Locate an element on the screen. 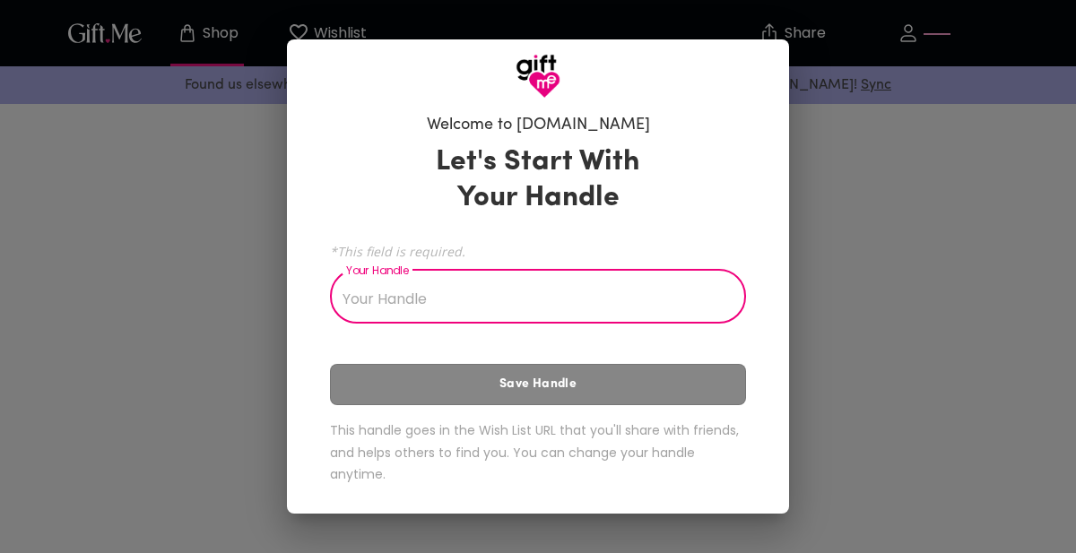 The image size is (1076, 553). h3: Let's Start With Your Handle is located at coordinates (538, 180).